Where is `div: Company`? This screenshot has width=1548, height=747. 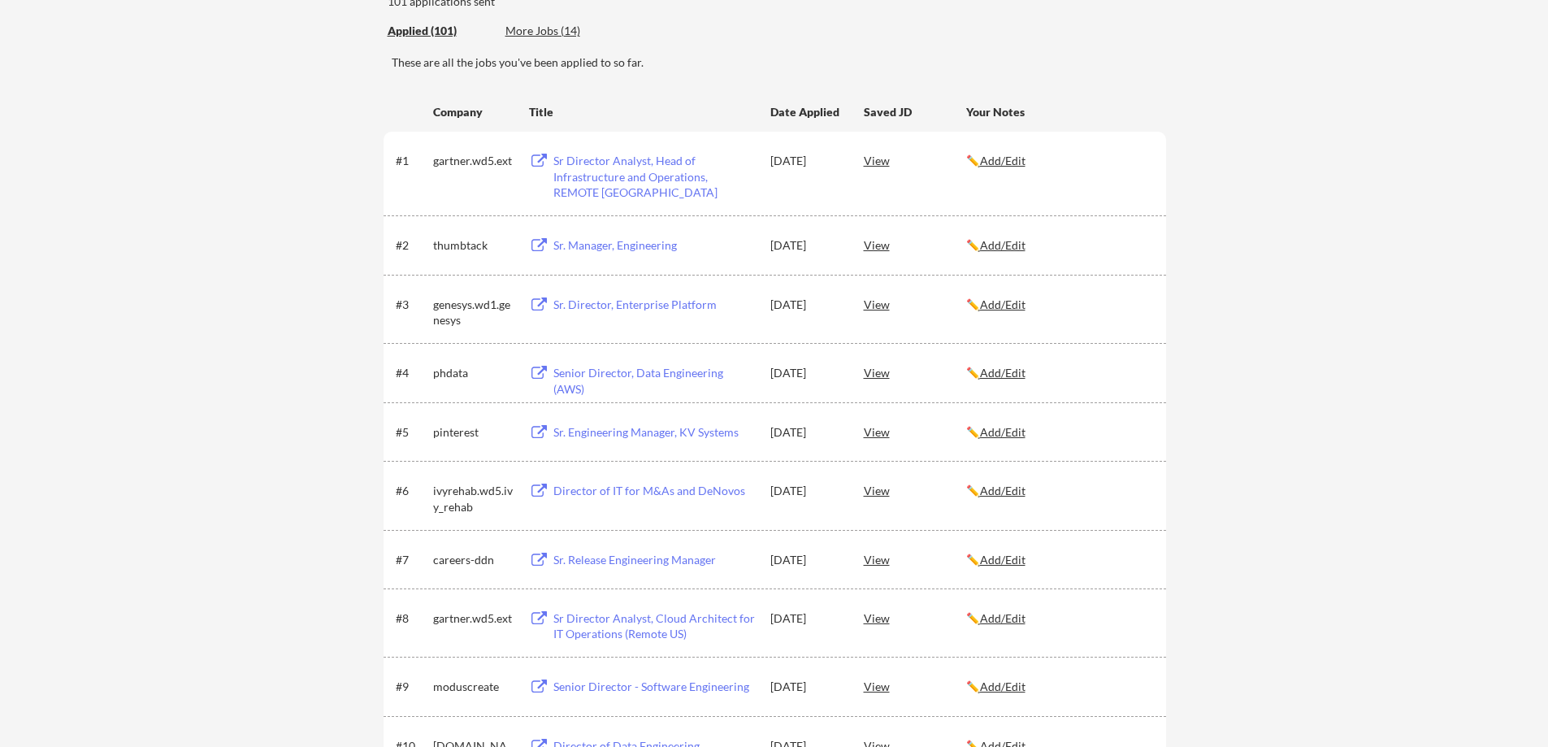
div: Company is located at coordinates (474, 112).